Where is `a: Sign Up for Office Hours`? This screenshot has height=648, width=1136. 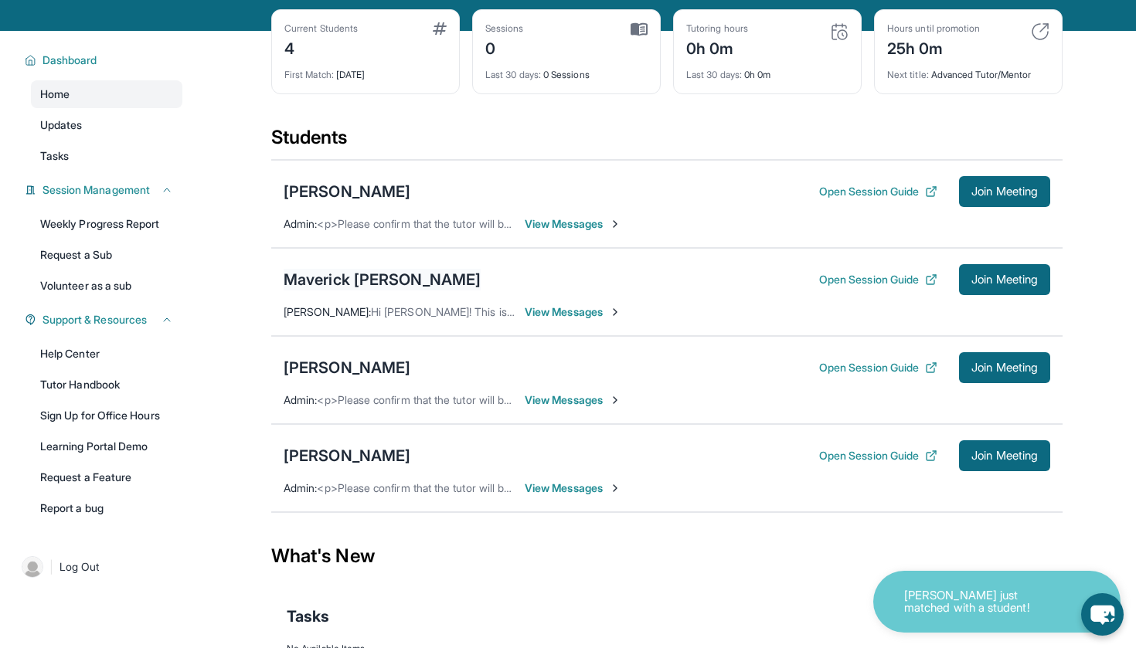 a: Sign Up for Office Hours is located at coordinates (107, 416).